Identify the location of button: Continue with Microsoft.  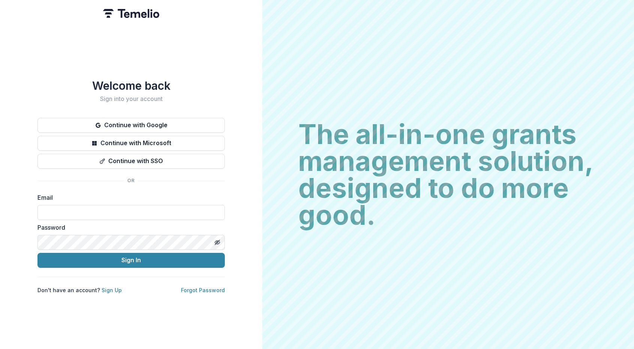
(131, 143).